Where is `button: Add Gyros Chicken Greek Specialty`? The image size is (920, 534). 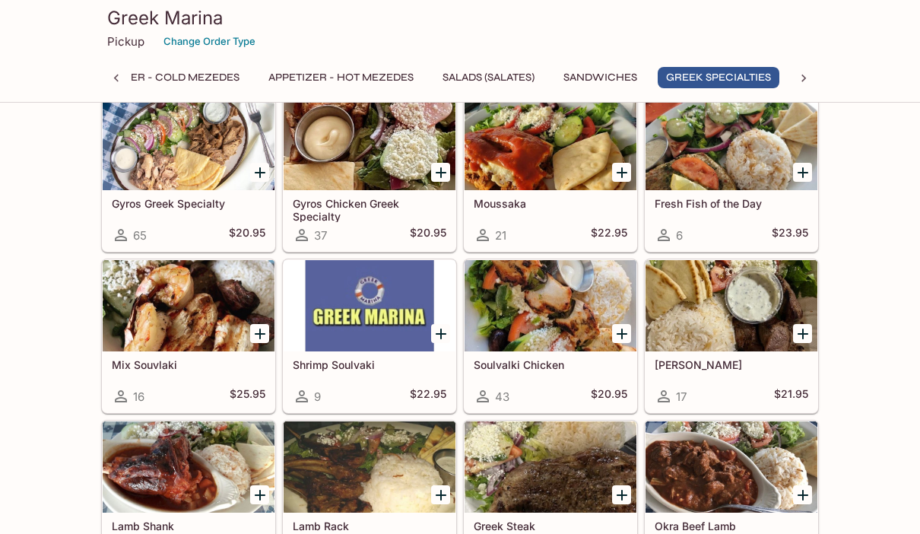 button: Add Gyros Chicken Greek Specialty is located at coordinates (440, 172).